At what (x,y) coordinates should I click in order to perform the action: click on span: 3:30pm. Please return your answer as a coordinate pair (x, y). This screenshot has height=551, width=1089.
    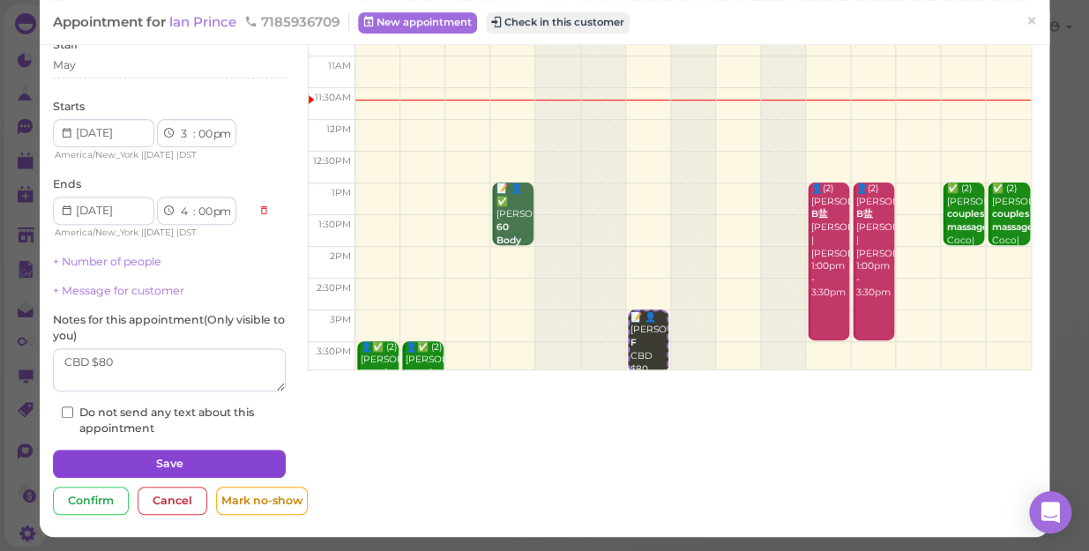
    Looking at the image, I should click on (333, 351).